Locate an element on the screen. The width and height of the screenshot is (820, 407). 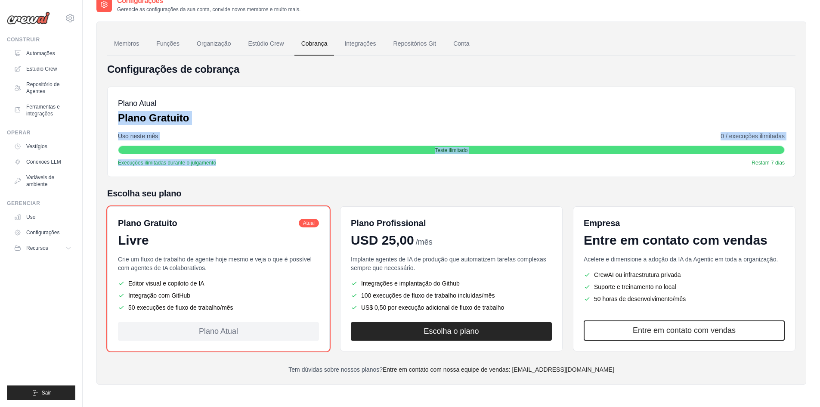
font: Automações is located at coordinates (40, 53).